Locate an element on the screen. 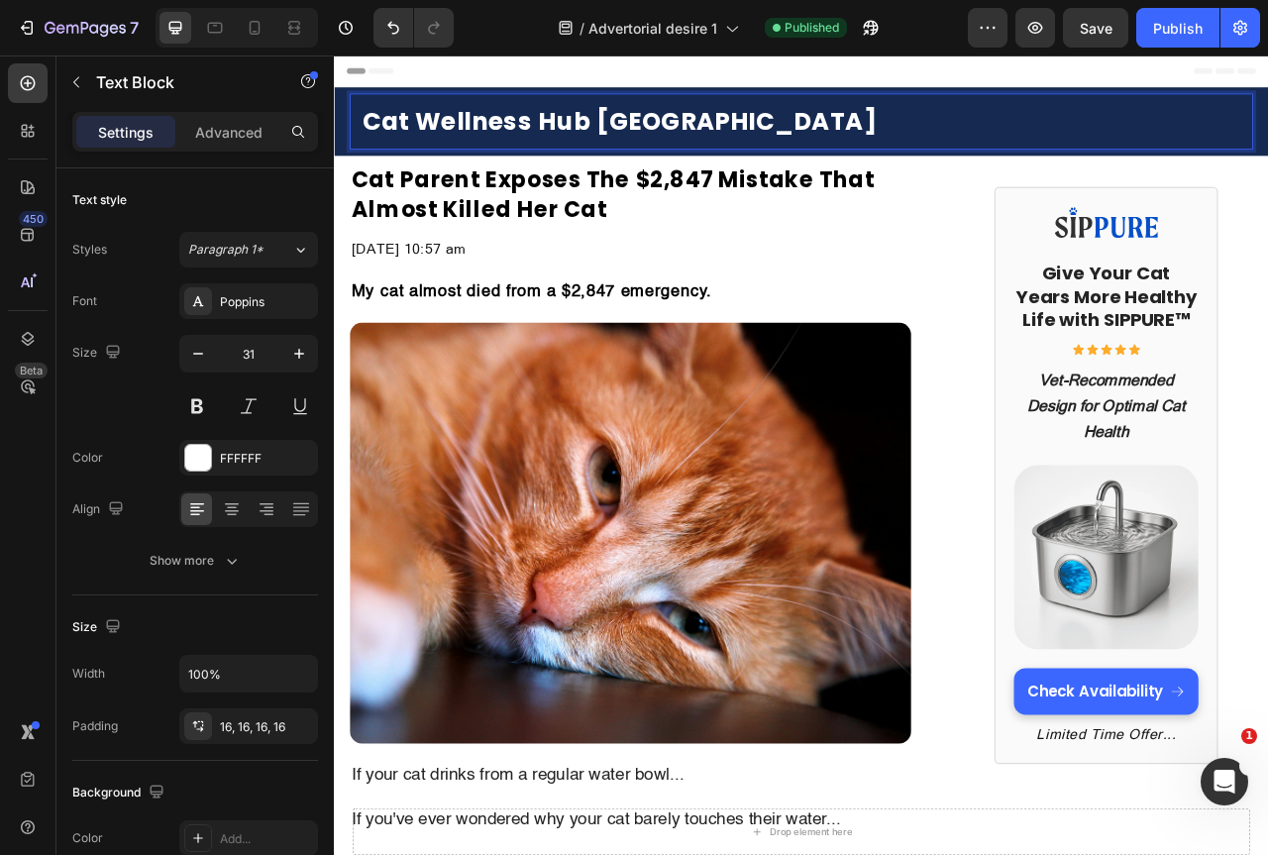 Image resolution: width=1268 pixels, height=855 pixels. div: Rich Text Editor. Editing area: main is located at coordinates (594, 84).